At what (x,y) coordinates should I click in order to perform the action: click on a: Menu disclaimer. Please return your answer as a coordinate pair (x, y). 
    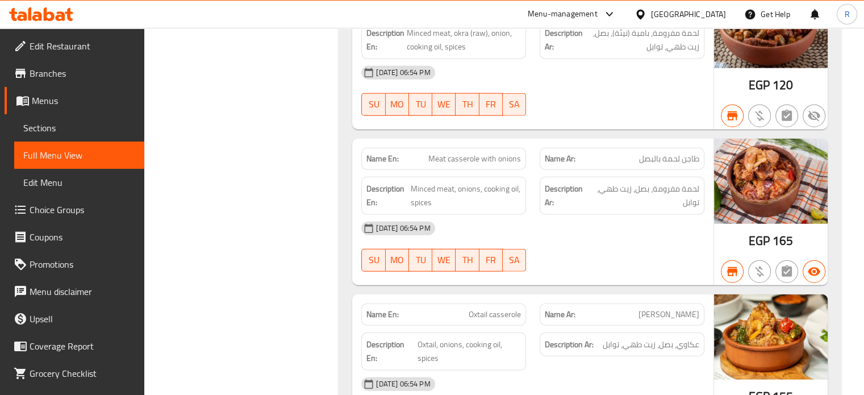
    Looking at the image, I should click on (74, 291).